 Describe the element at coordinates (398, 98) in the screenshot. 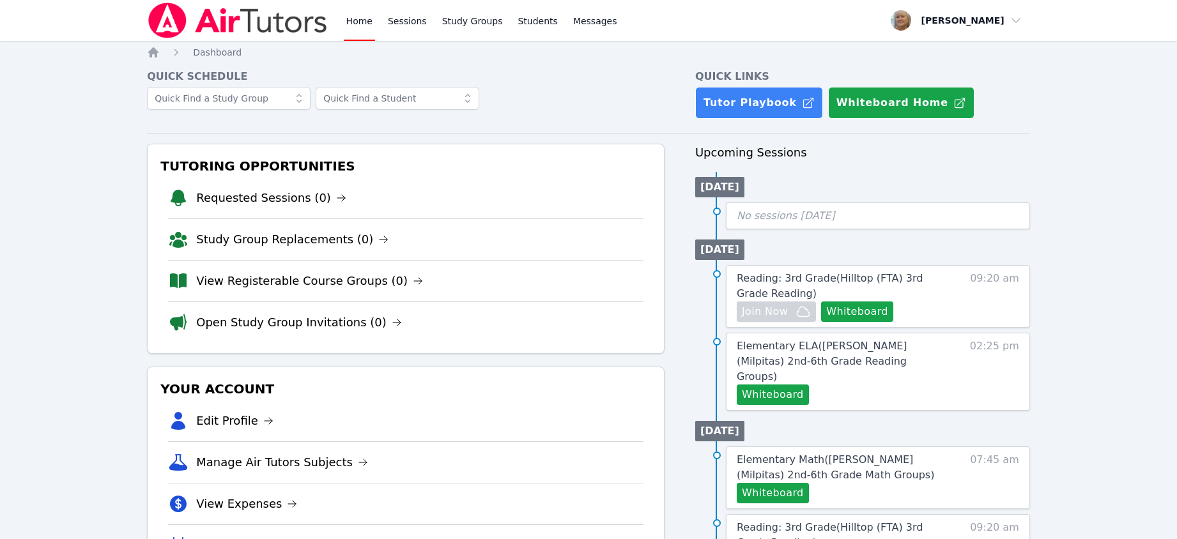

I see `input: Quick Find a Student` at that location.